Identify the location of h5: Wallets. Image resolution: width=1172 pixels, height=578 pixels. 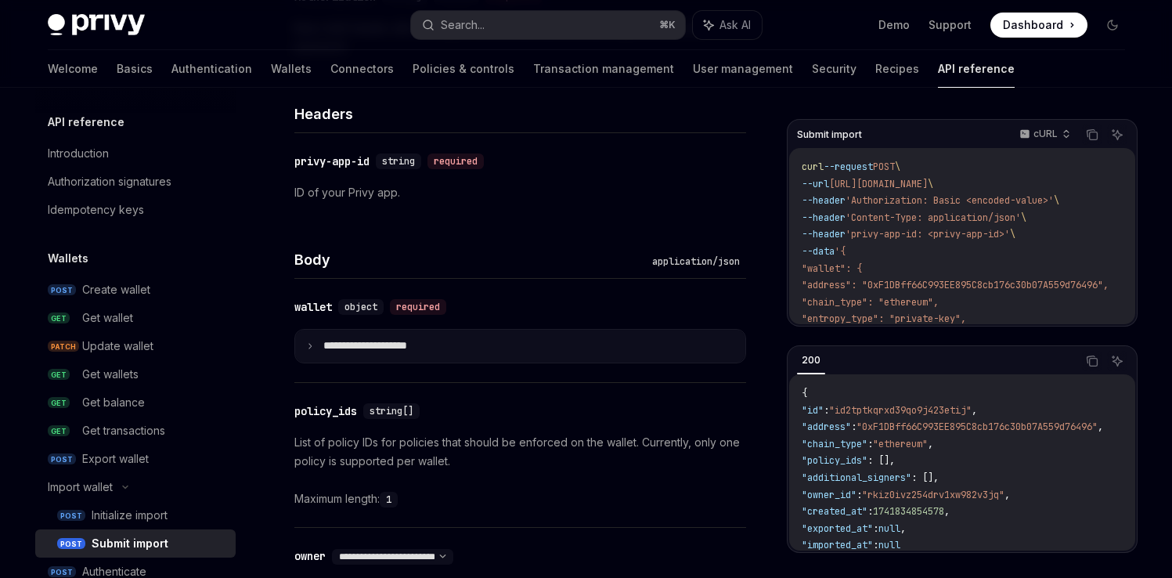
(68, 258).